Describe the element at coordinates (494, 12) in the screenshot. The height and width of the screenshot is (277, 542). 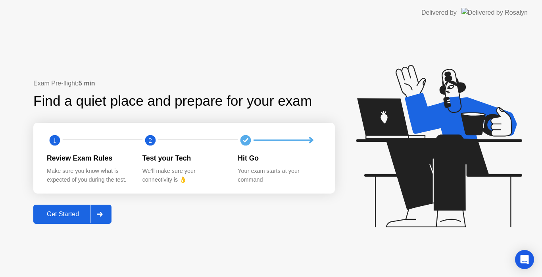
I see `img: Delivered by Rosalyn` at that location.